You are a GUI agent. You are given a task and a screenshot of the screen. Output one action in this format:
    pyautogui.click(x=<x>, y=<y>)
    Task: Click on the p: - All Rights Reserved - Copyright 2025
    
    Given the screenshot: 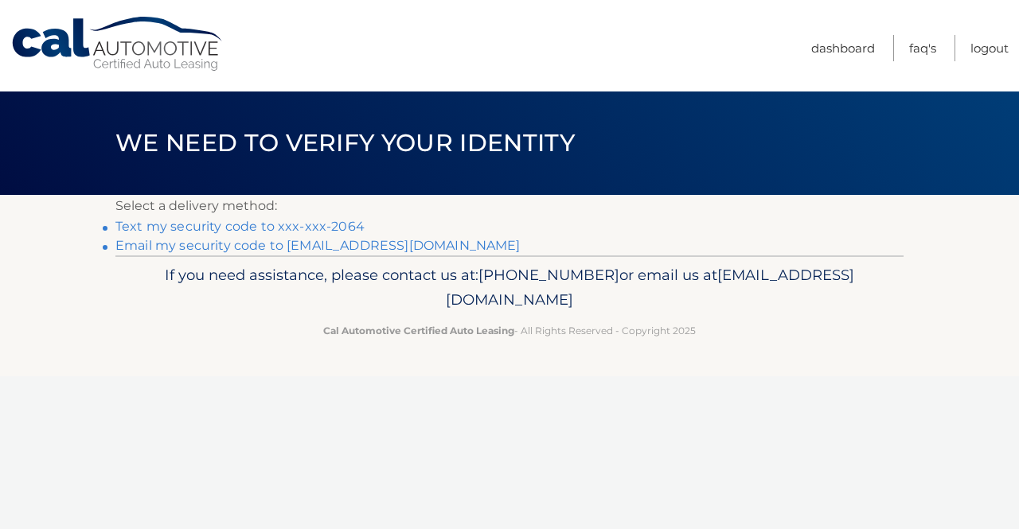 What is the action you would take?
    pyautogui.click(x=509, y=330)
    